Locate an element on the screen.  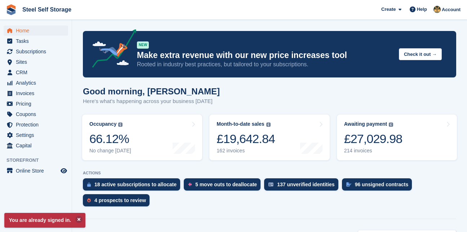
span: Create is located at coordinates (388, 9).